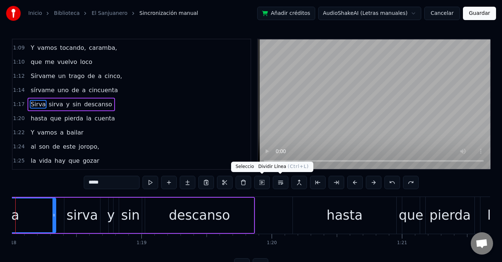 This screenshot has width=502, height=262. Describe the element at coordinates (33, 147) in the screenshot. I see `span: al` at that location.